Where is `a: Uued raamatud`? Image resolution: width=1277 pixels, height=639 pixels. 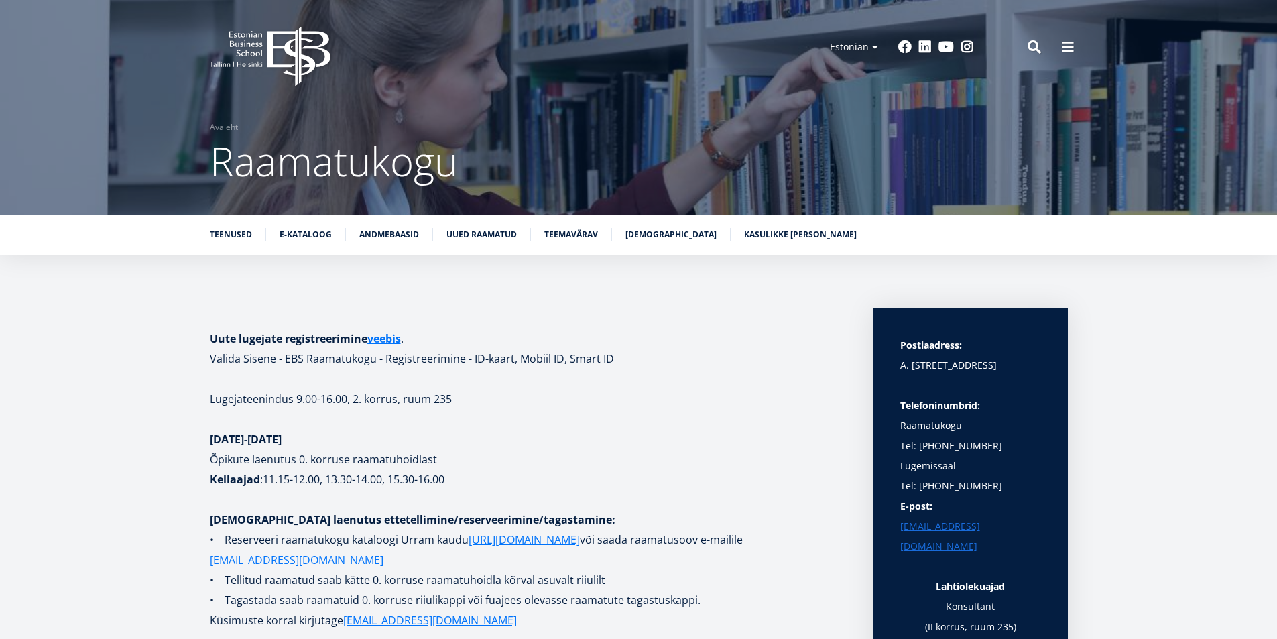 a: Uued raamatud is located at coordinates (481, 235).